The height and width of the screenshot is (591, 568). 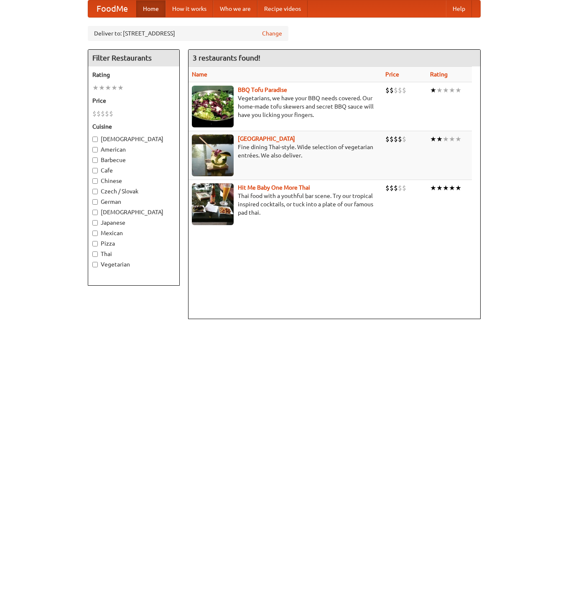 What do you see at coordinates (282, 9) in the screenshot?
I see `a: Recipe videos` at bounding box center [282, 9].